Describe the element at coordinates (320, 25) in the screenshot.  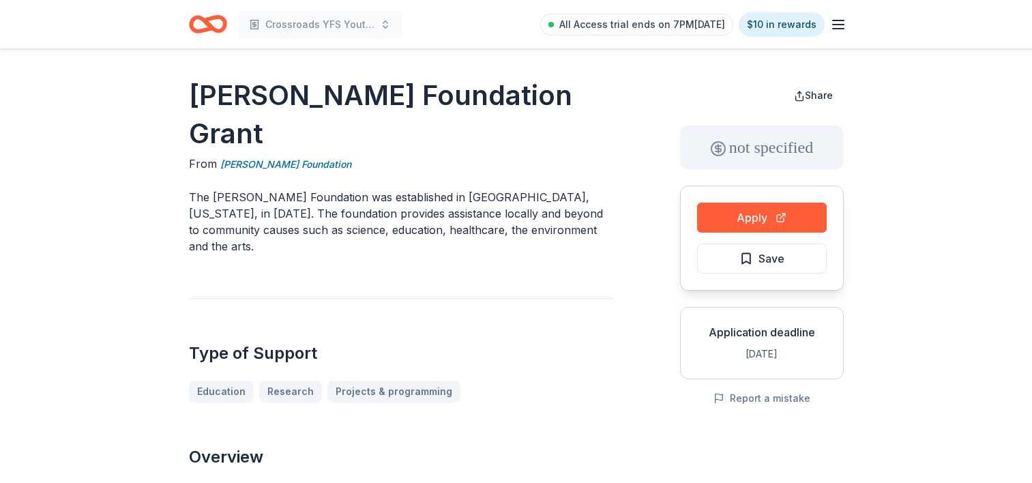
I see `button: Crossroads YFS Youth Services- CERC` at that location.